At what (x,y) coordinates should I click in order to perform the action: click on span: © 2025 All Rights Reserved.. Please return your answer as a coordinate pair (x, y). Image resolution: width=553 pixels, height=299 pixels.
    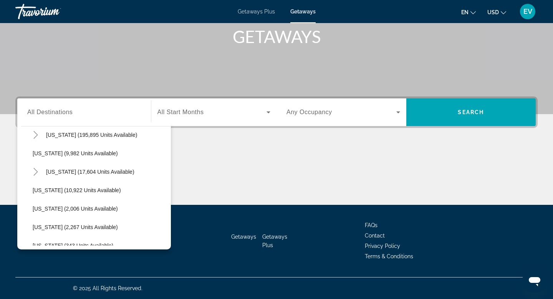
    Looking at the image, I should click on (108, 288).